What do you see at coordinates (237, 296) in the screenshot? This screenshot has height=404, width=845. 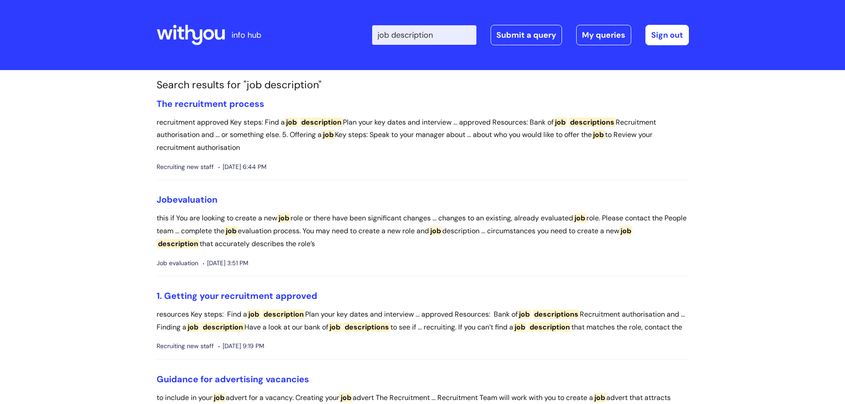 I see `a: 1. Getting your recruitment approved` at bounding box center [237, 296].